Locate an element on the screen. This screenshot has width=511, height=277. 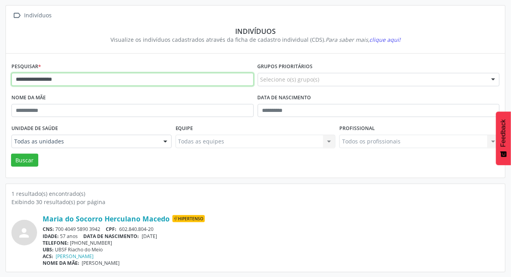
button: Feedback - Mostrar pesquisa is located at coordinates (503, 138).